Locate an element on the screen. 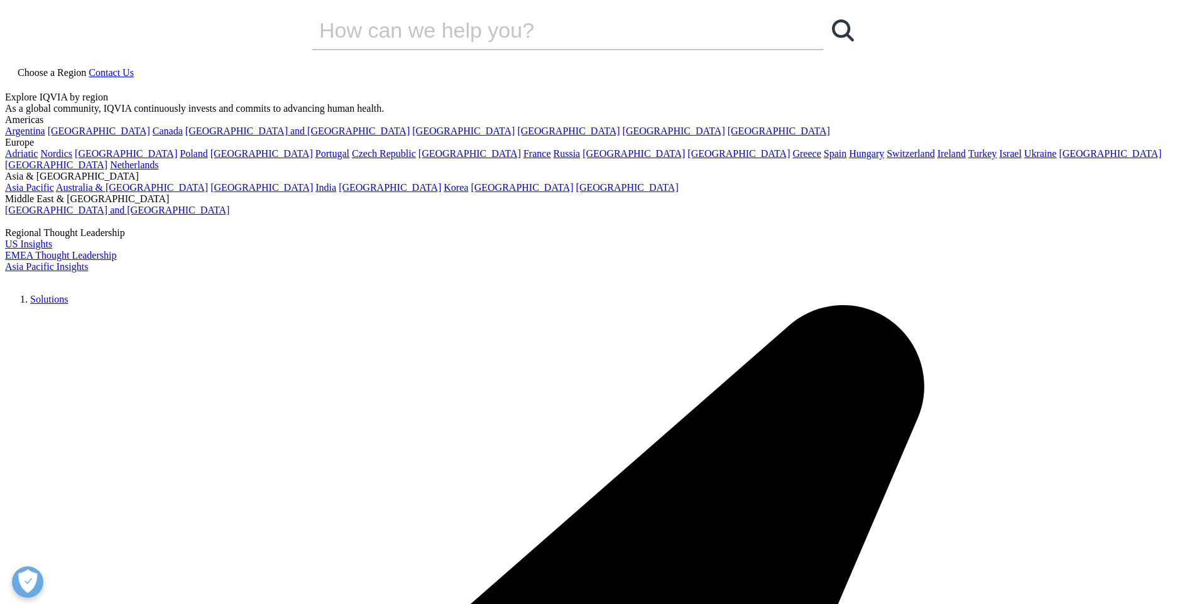  a: Czech Republic is located at coordinates (384, 153).